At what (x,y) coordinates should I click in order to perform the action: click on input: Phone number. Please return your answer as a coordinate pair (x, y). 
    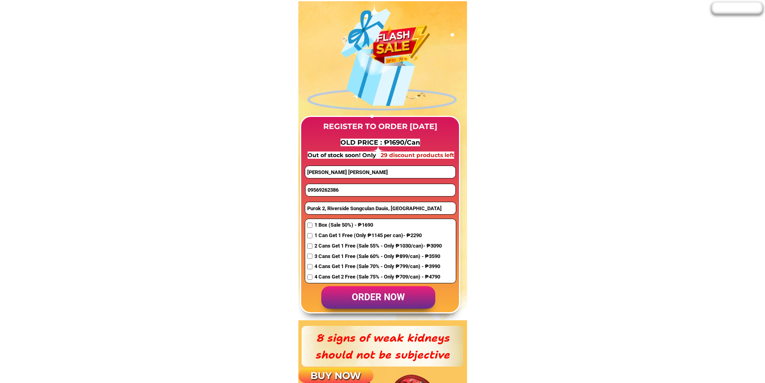
    Looking at the image, I should click on (380, 190).